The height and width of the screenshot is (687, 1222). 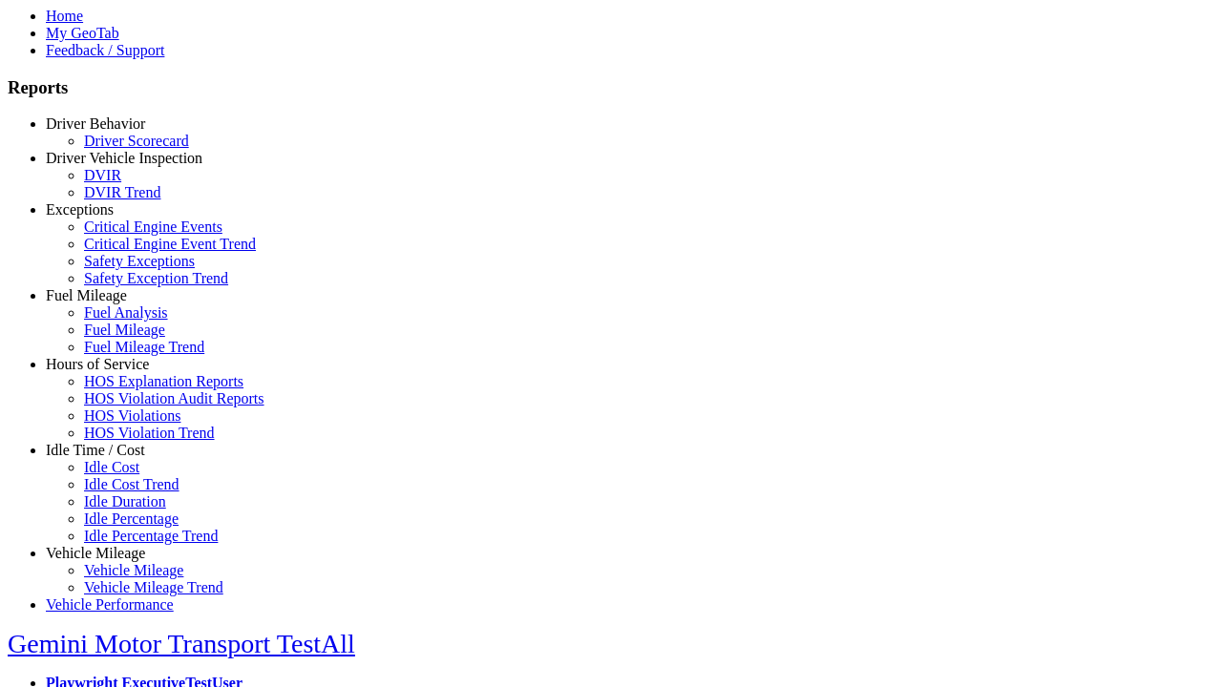 What do you see at coordinates (82, 32) in the screenshot?
I see `a: My GeoTab` at bounding box center [82, 32].